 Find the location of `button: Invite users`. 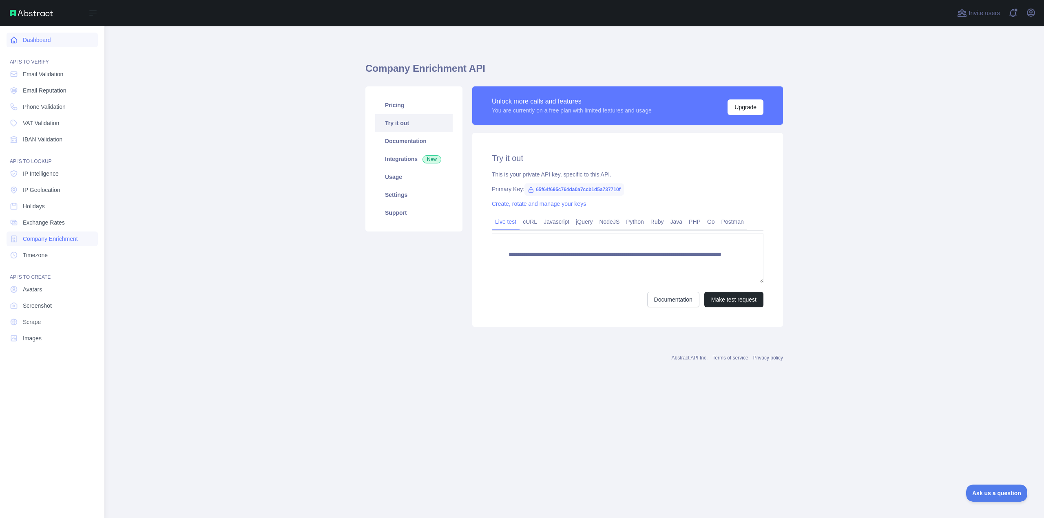

button: Invite users is located at coordinates (978, 13).